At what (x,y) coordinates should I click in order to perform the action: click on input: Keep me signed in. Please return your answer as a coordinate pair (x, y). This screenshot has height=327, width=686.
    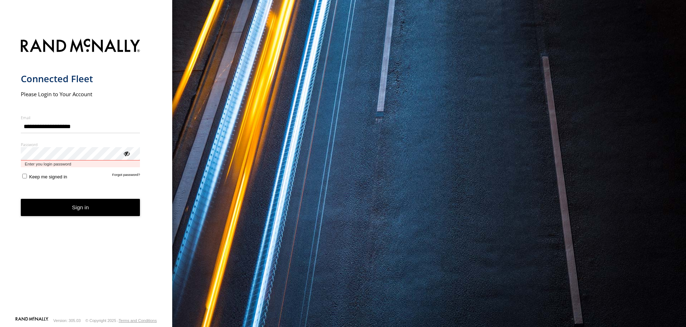
    Looking at the image, I should click on (24, 176).